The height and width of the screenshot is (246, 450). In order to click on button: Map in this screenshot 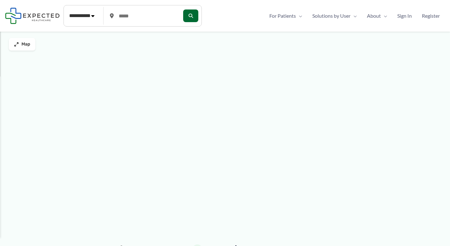, I will do `click(22, 44)`.